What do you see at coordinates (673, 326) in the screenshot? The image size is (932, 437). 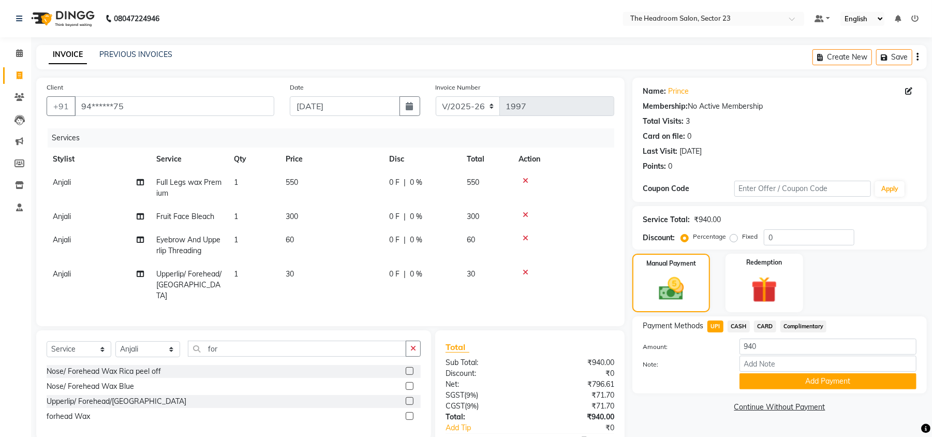 I see `span: Payment Methods` at bounding box center [673, 326].